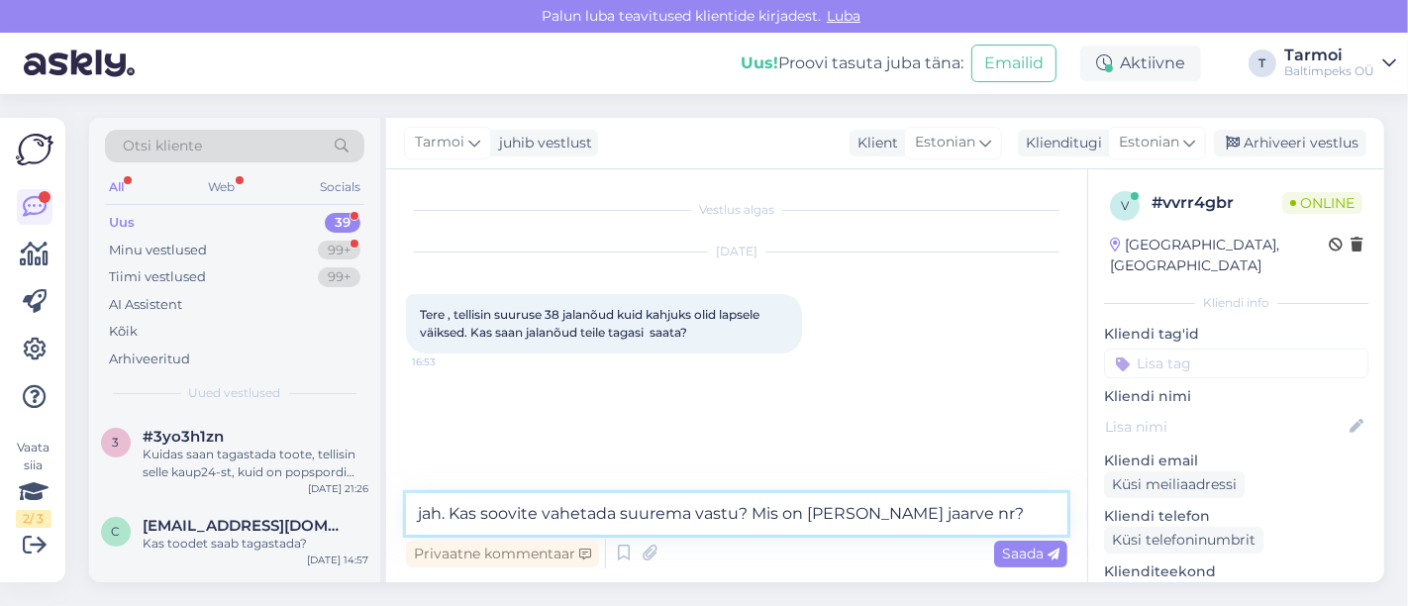 The height and width of the screenshot is (606, 1408). I want to click on div: Arhiveeritud, so click(150, 359).